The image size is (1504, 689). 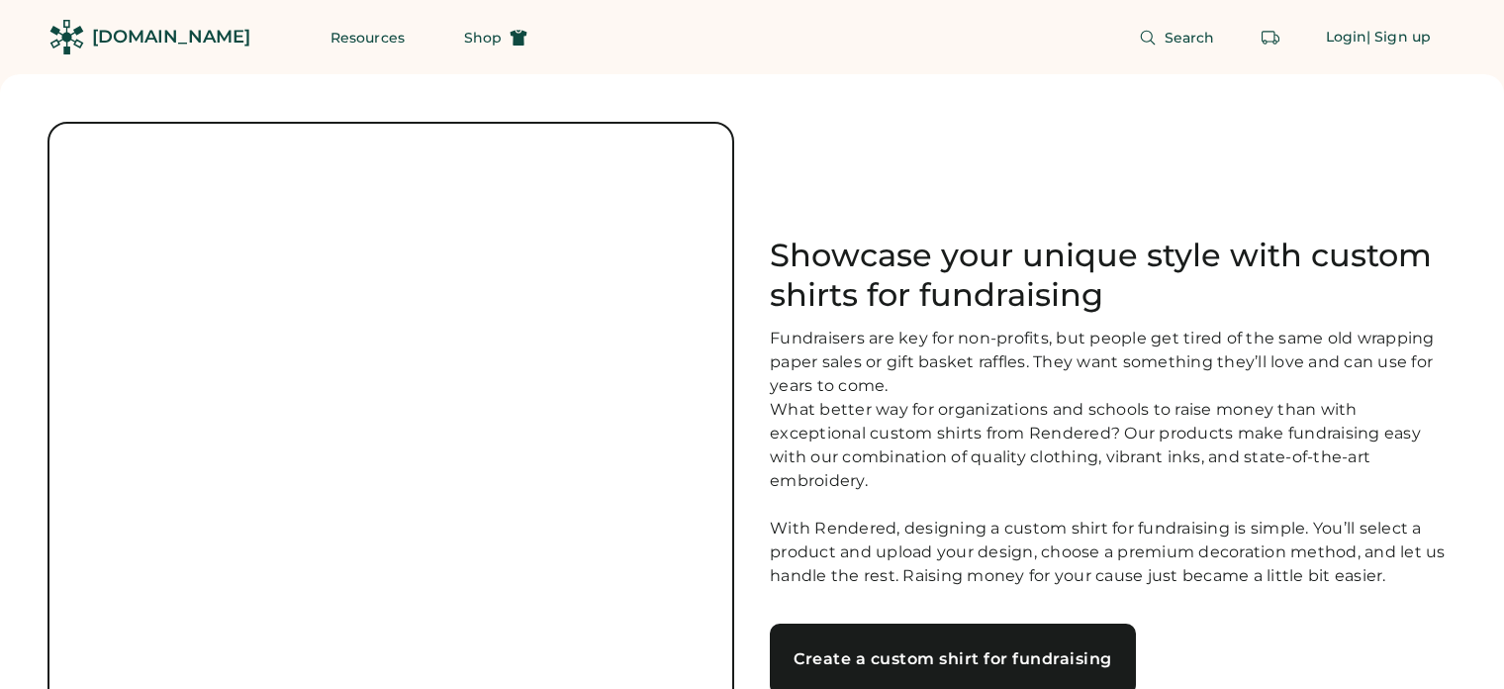 What do you see at coordinates (1177, 38) in the screenshot?
I see `button: Search` at bounding box center [1177, 38].